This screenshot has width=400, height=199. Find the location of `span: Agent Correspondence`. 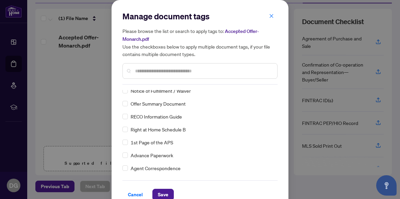

span: Agent Correspondence is located at coordinates (155, 168).